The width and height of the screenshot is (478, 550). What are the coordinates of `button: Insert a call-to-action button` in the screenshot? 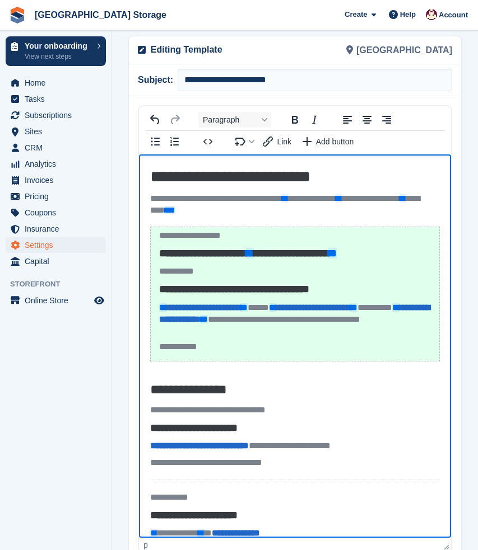 It's located at (328, 142).